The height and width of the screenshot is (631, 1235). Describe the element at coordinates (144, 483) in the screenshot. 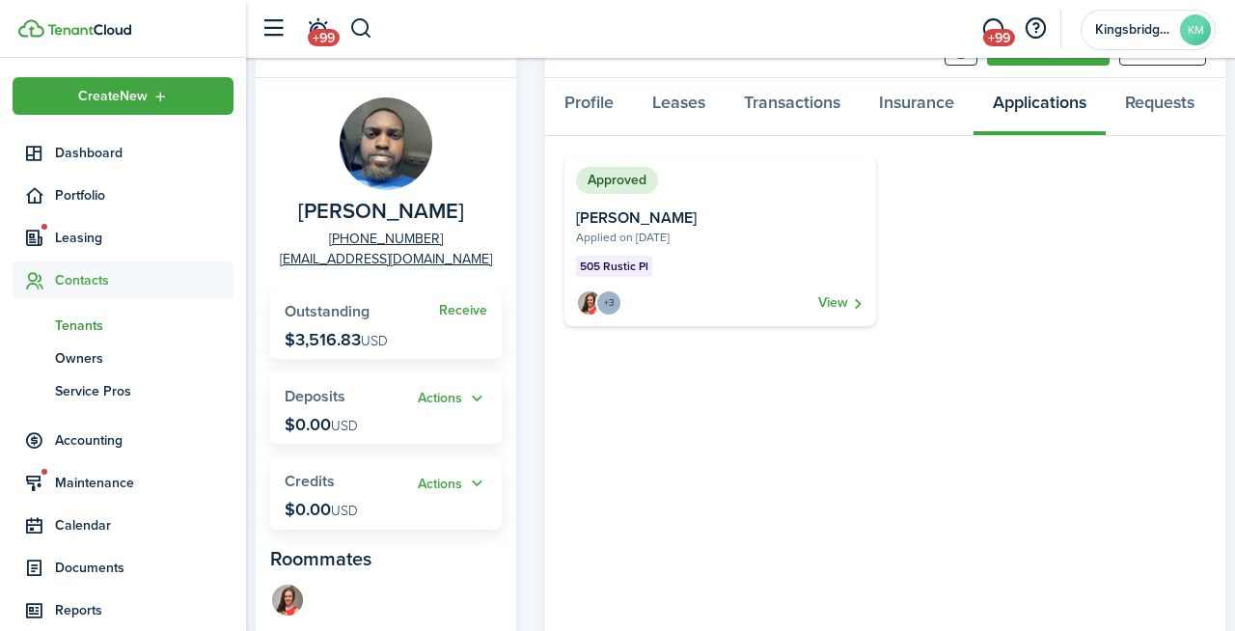

I see `span: Maintenance` at that location.